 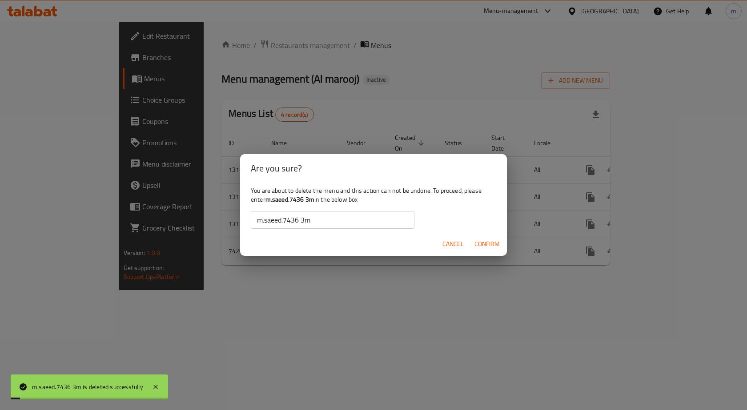 I want to click on div: You are about to delete the menu and this action can not be undone. To proceed, please enter in t..., so click(x=373, y=208).